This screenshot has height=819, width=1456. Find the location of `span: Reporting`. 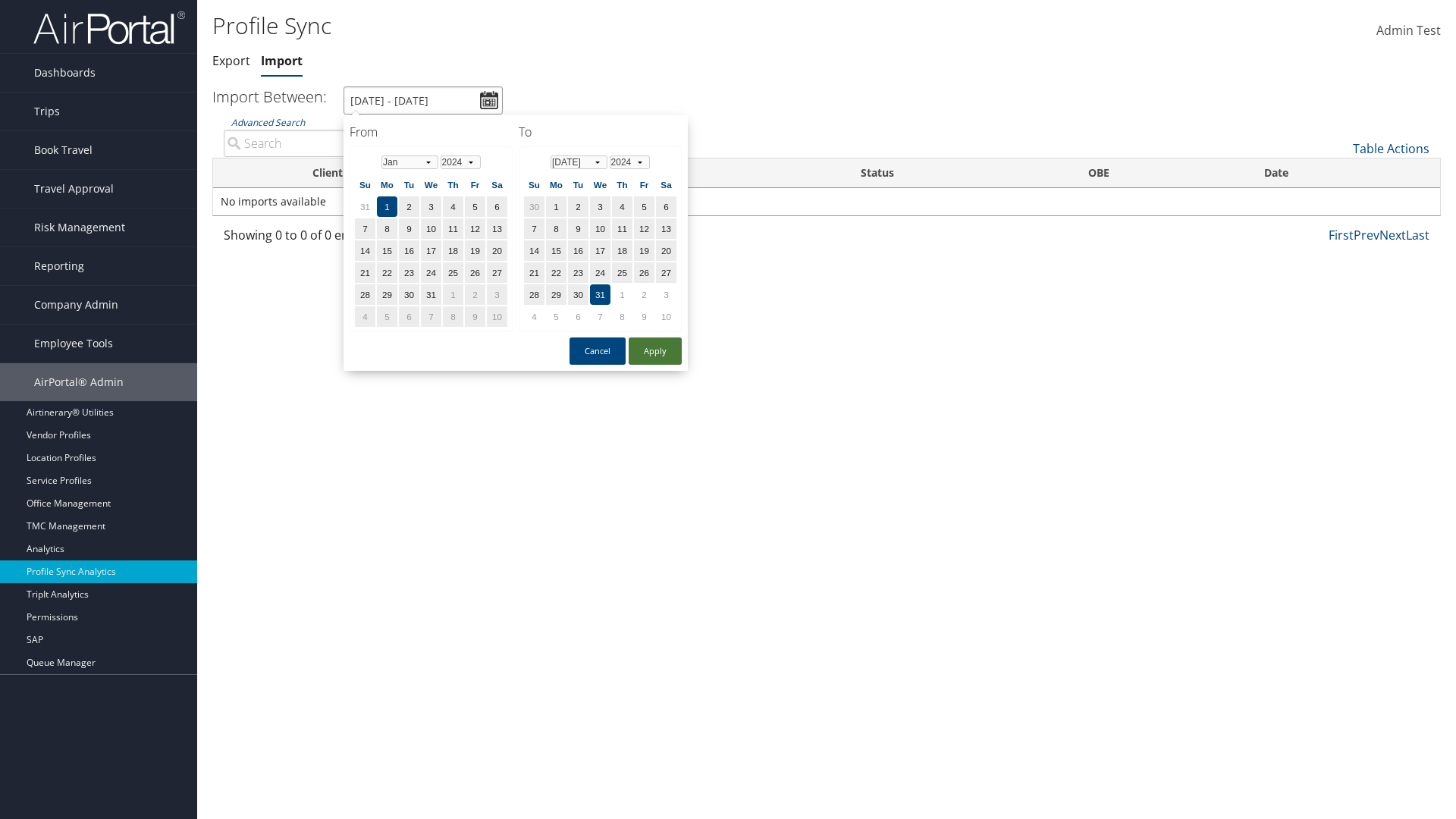

span: Reporting is located at coordinates (60, 266).